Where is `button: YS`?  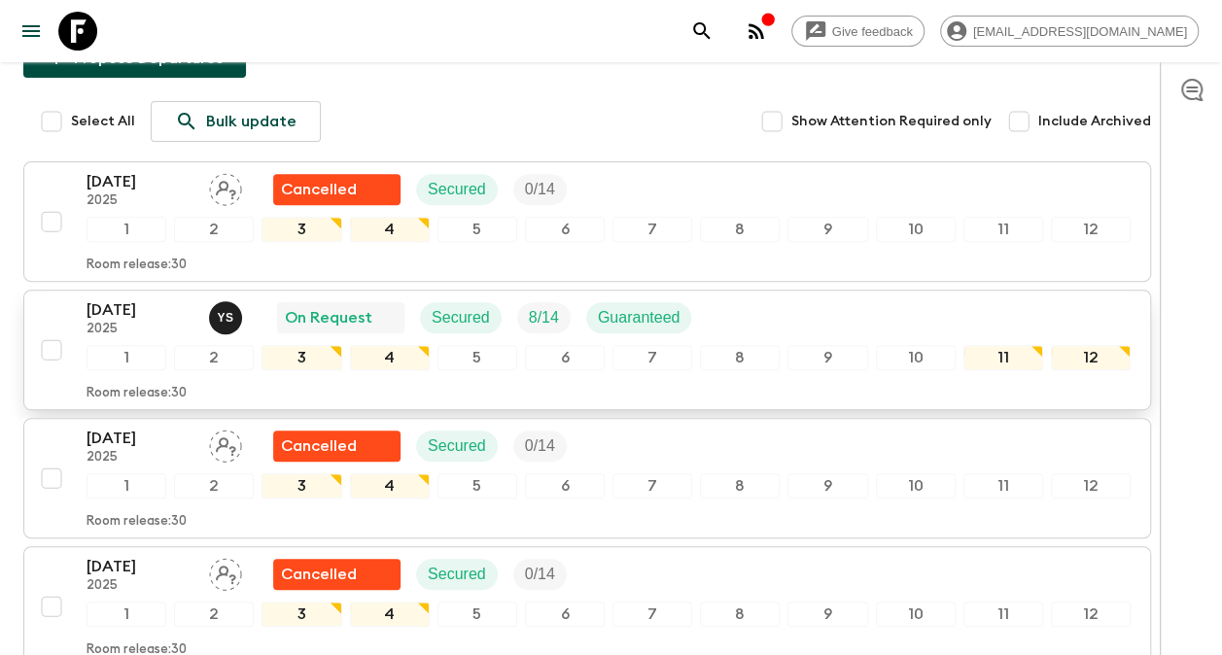 button: YS is located at coordinates (228, 318).